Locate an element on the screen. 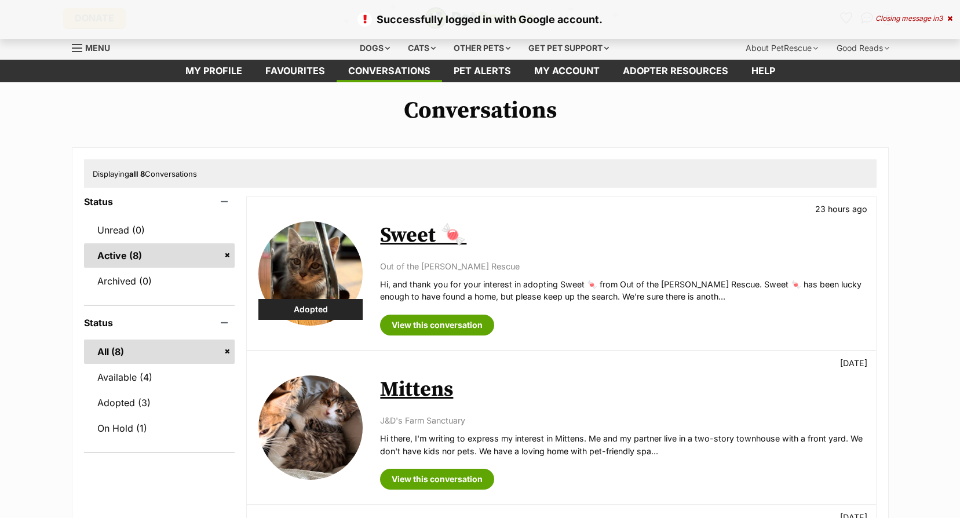 This screenshot has height=518, width=960. a: conversations is located at coordinates (389, 71).